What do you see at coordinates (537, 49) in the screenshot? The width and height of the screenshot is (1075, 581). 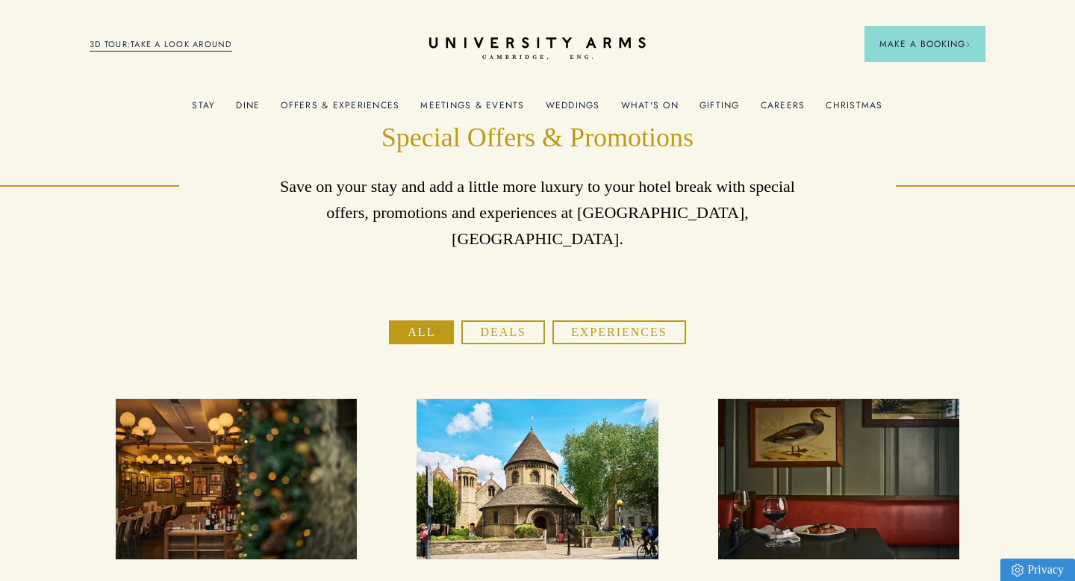 I see `a: Home` at bounding box center [537, 49].